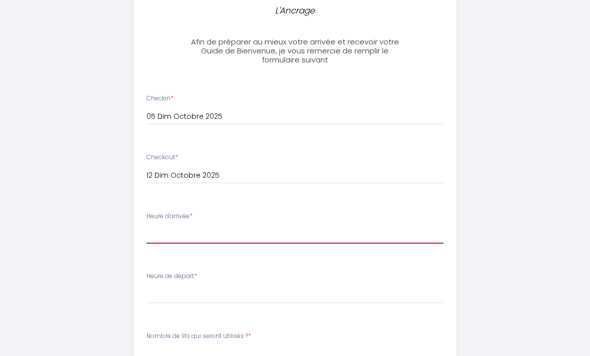 The height and width of the screenshot is (356, 590). I want to click on label: Nombre de lits qui seront utilisés ?, so click(198, 337).